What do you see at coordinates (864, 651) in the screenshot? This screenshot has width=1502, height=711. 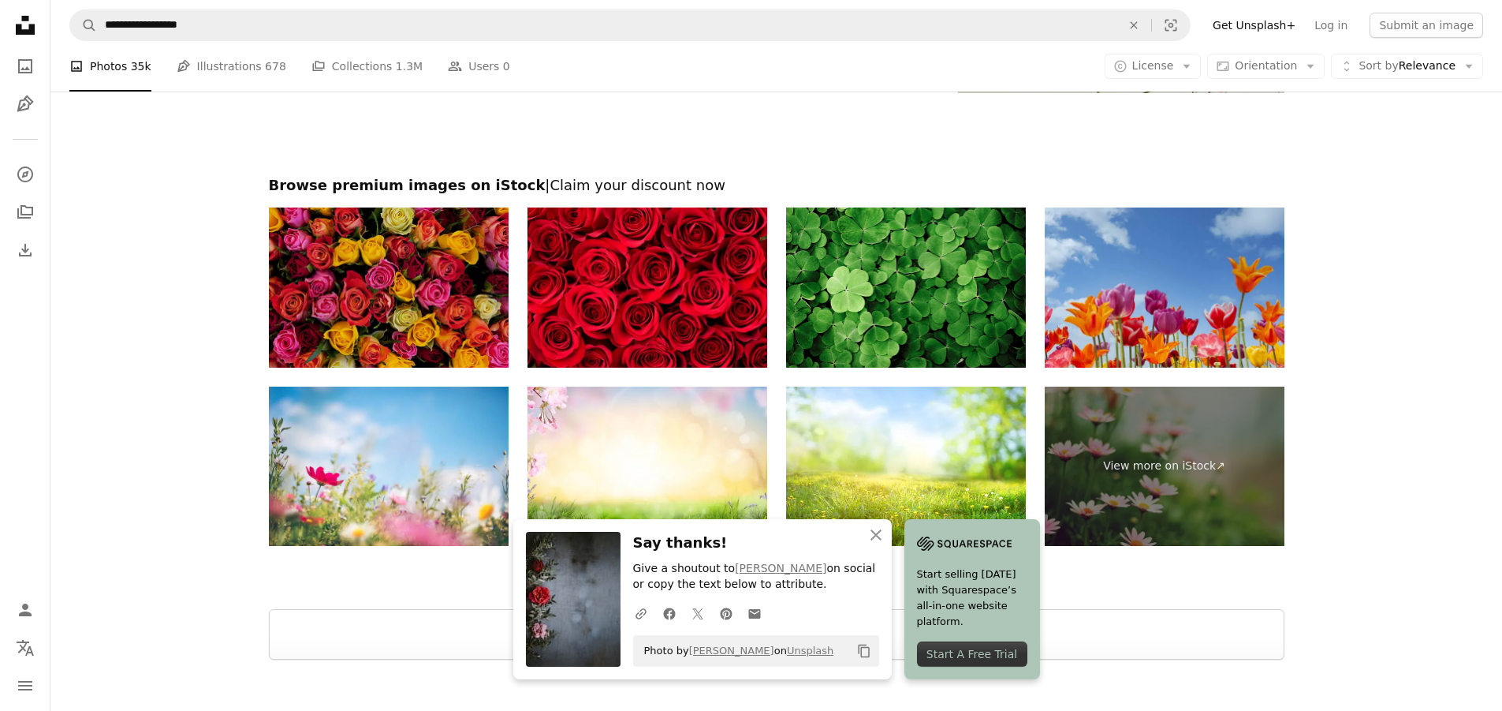 I see `button: Copy to clipboard` at bounding box center [864, 651].